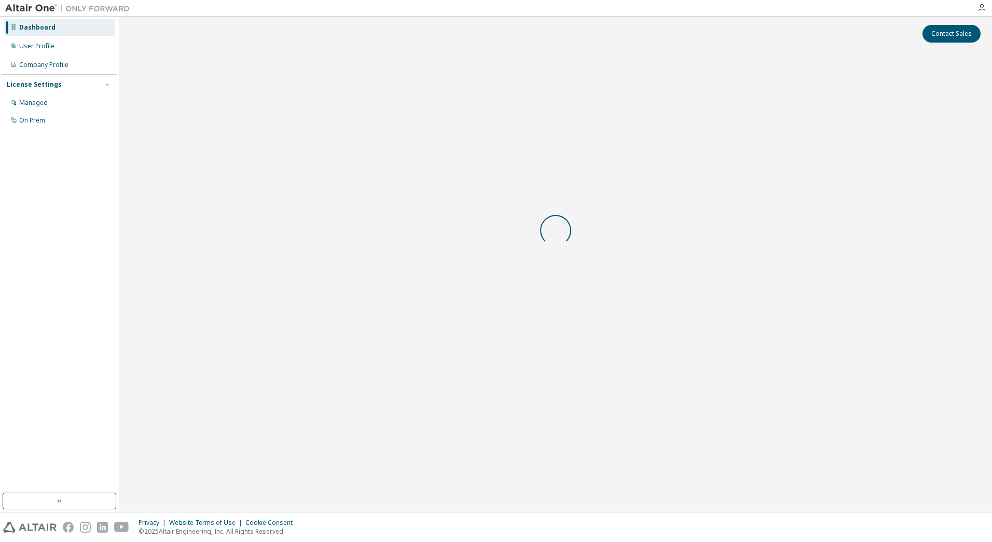 This screenshot has height=542, width=992. Describe the element at coordinates (33, 103) in the screenshot. I see `div: Managed` at that location.